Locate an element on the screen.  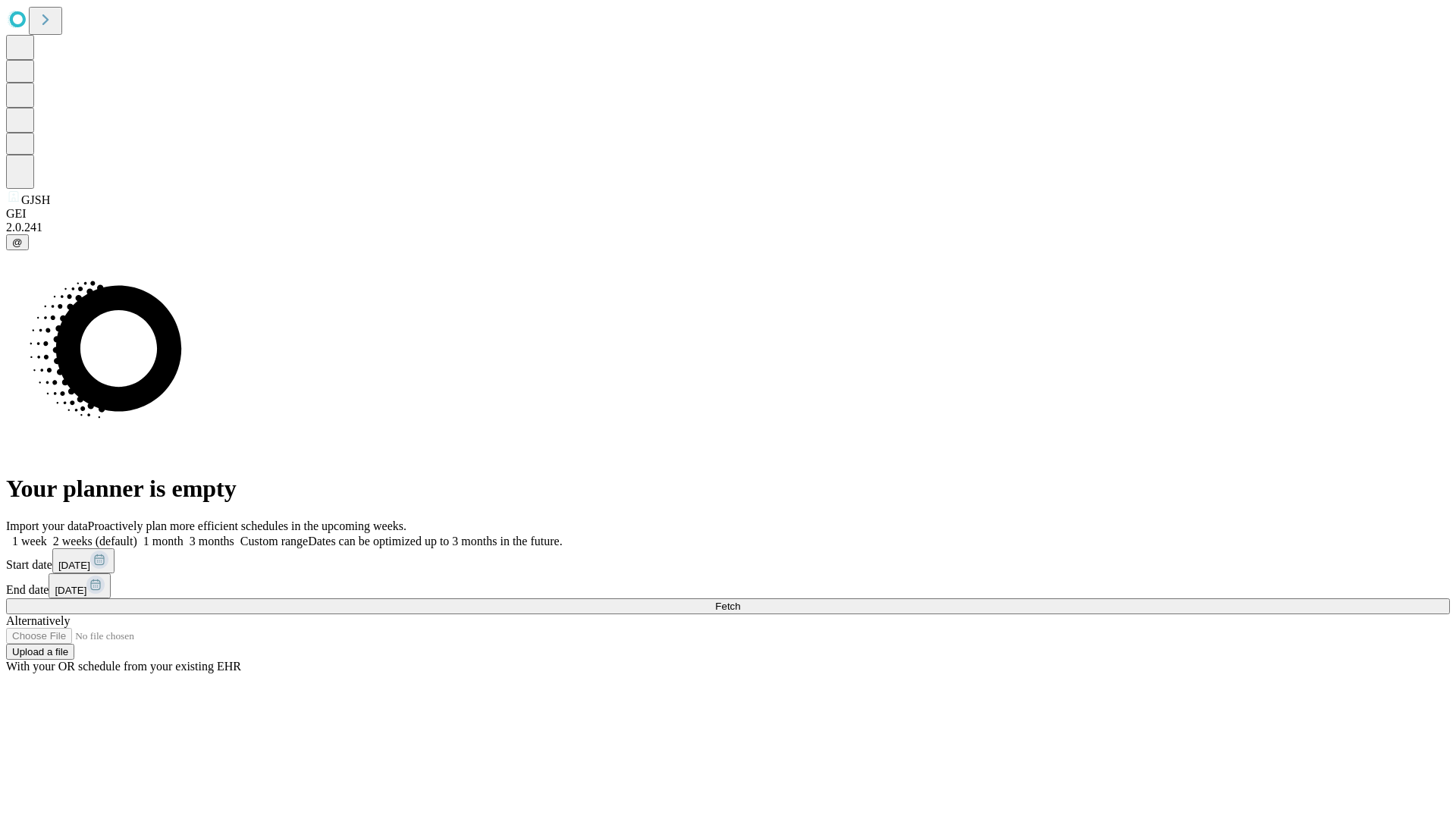
span: Dates can be optimized up to 3 months in the future. is located at coordinates (435, 541).